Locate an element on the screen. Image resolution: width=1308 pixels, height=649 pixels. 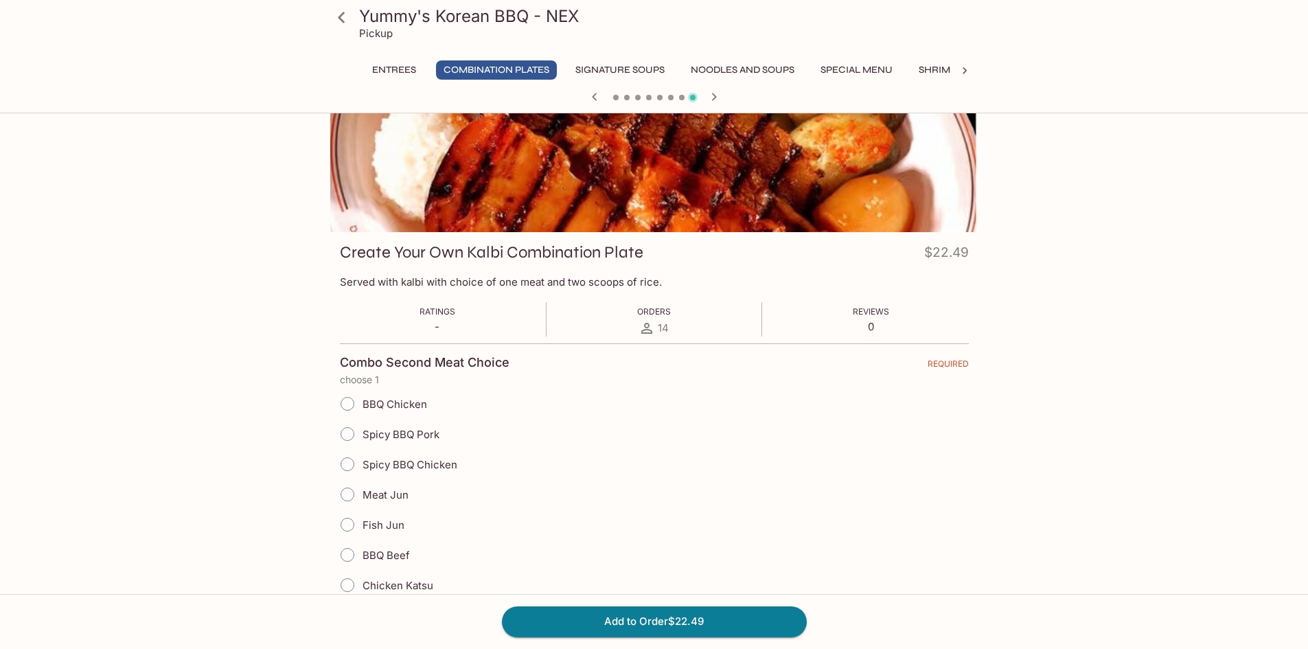
p: Served with kalbi with choice of one meat and two scoops of rice. is located at coordinates (654, 282).